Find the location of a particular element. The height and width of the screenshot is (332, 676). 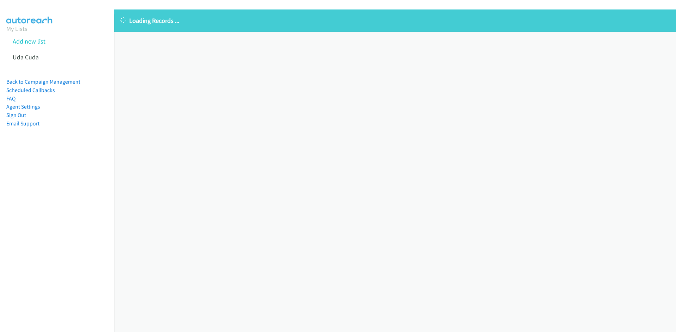

a: Uda Cuda is located at coordinates (26, 57).